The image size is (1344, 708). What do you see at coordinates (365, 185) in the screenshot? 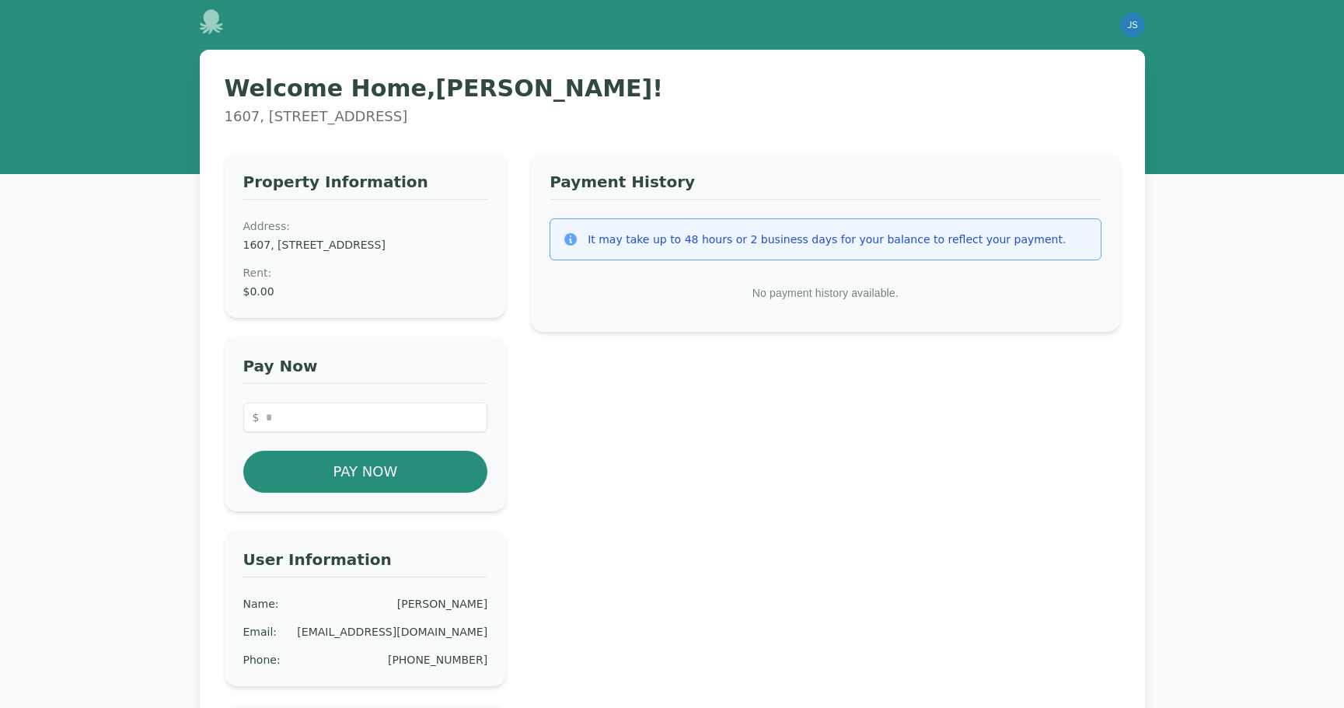
I see `h3: Property Information` at bounding box center [365, 185].